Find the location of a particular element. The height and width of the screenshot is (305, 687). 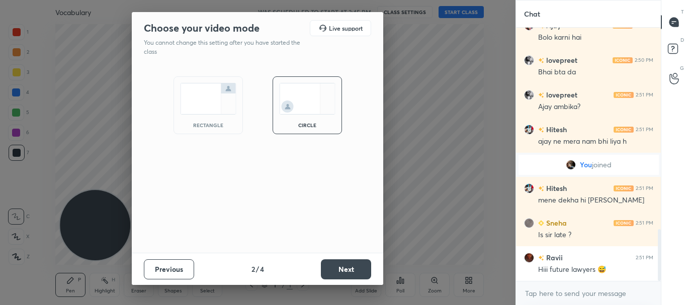

p: You cannot change this setting after you have started the class is located at coordinates (225, 47).